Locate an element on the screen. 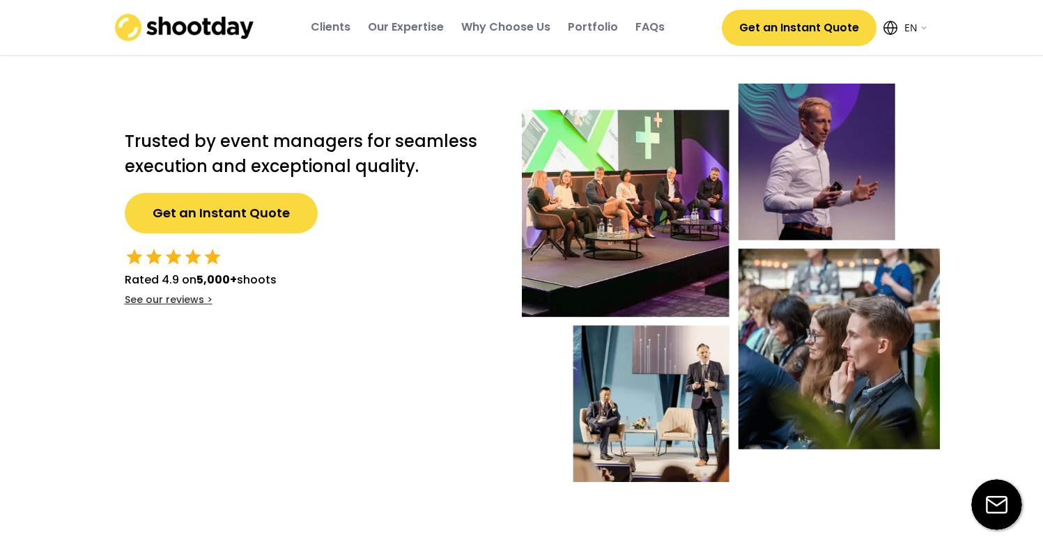 This screenshot has height=544, width=1043. div: Portfolio is located at coordinates (593, 27).